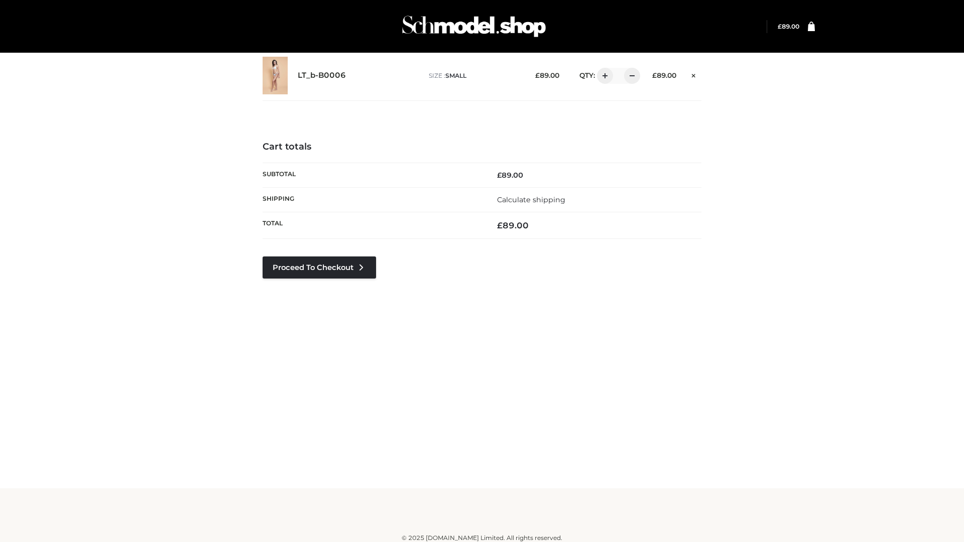 The height and width of the screenshot is (542, 964). Describe the element at coordinates (275, 75) in the screenshot. I see `img: LT_b-B0006 - SMALL` at that location.